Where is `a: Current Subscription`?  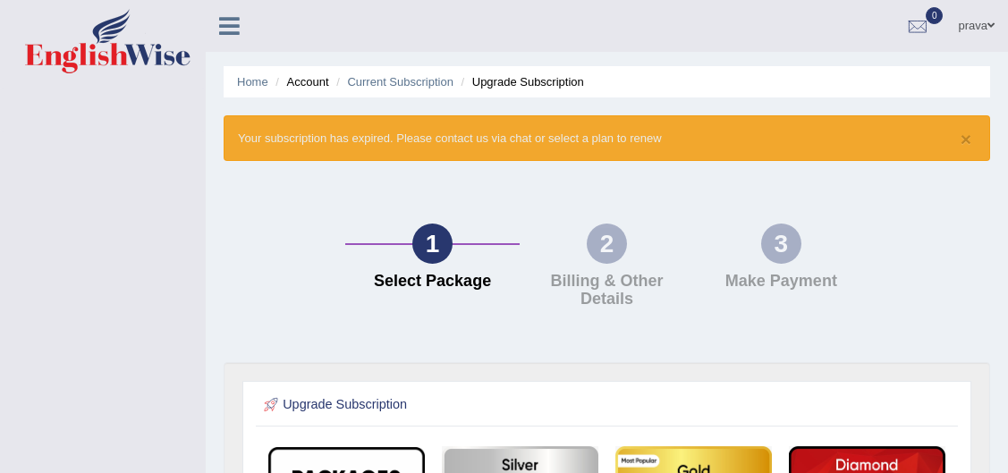
a: Current Subscription is located at coordinates (400, 81).